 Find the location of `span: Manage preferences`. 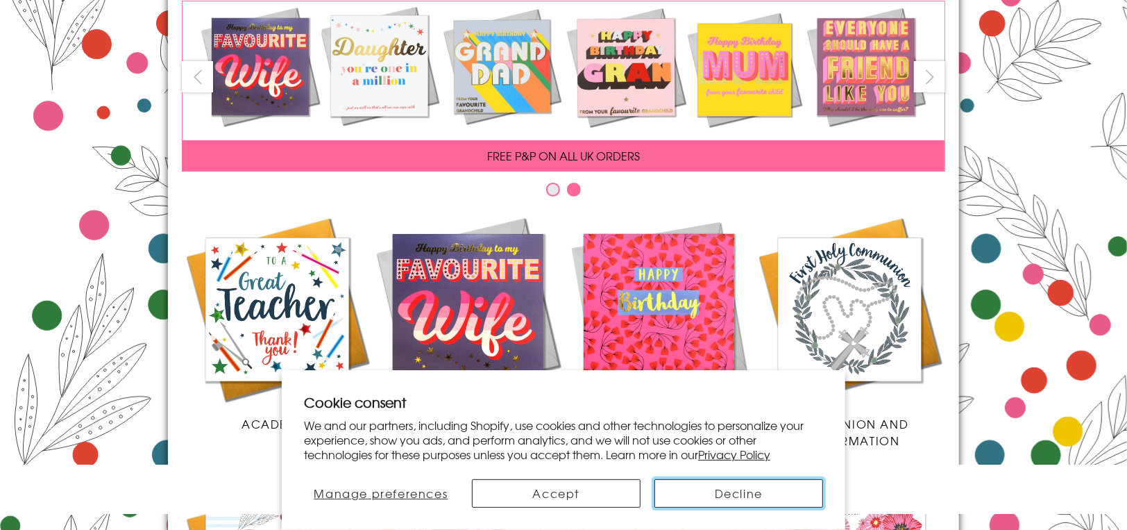

span: Manage preferences is located at coordinates (381, 493).